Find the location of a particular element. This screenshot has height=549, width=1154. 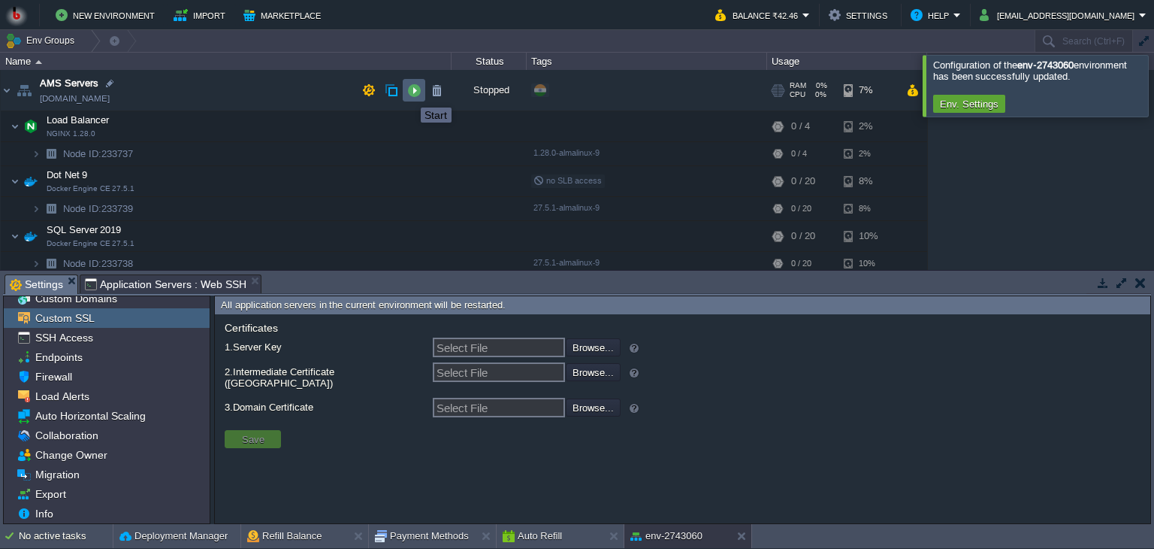

span: Change Owner is located at coordinates (71, 455).